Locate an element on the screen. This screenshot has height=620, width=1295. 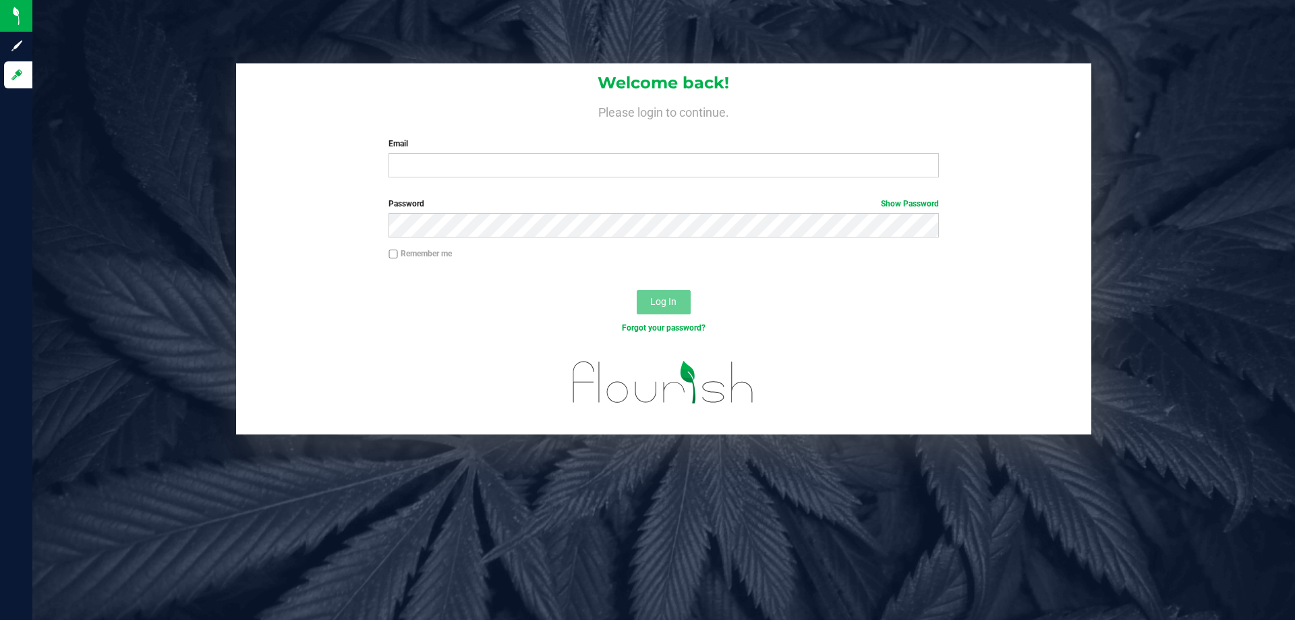
input: Remember me is located at coordinates (393, 254).